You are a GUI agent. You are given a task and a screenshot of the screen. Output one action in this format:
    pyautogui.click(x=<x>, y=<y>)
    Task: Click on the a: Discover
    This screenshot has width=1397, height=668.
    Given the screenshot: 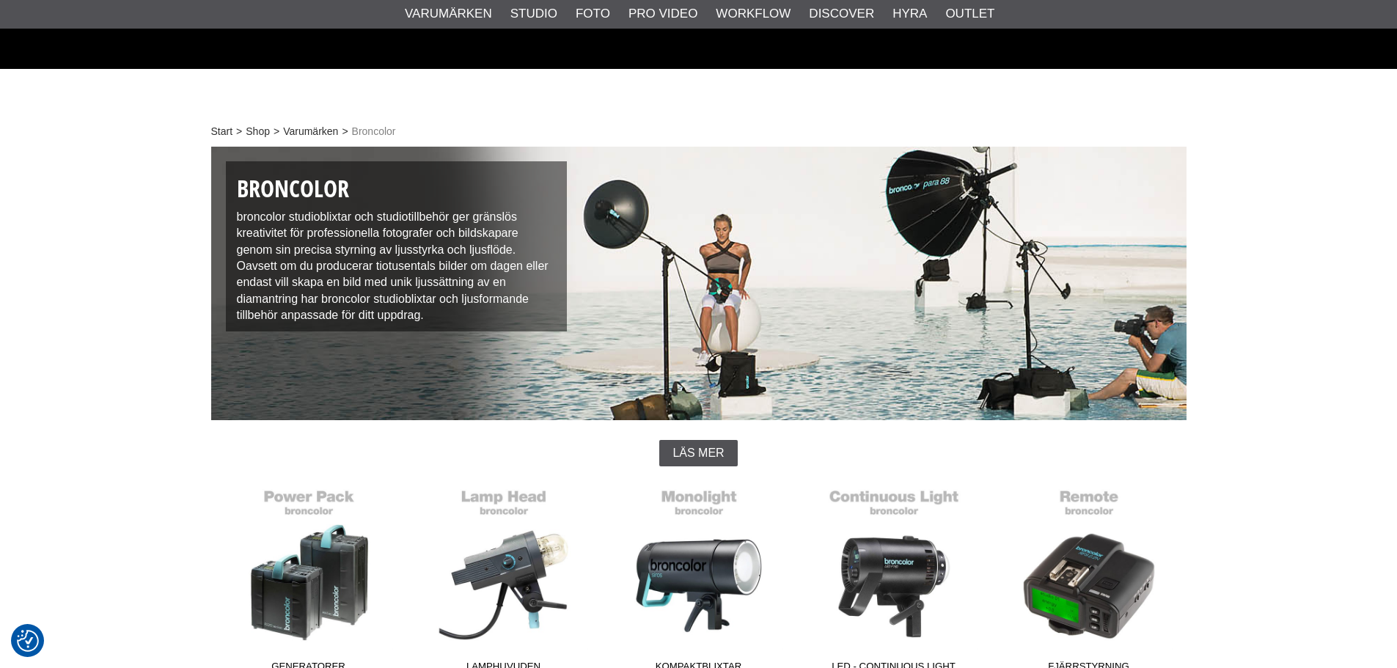 What is the action you would take?
    pyautogui.click(x=841, y=14)
    